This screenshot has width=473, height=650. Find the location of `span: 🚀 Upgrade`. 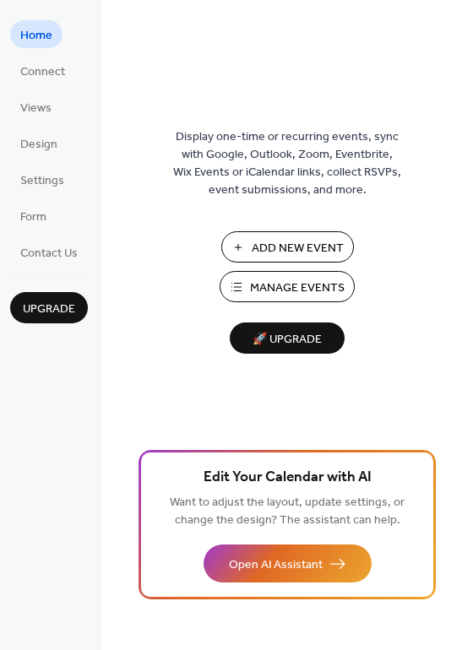

span: 🚀 Upgrade is located at coordinates (287, 339).